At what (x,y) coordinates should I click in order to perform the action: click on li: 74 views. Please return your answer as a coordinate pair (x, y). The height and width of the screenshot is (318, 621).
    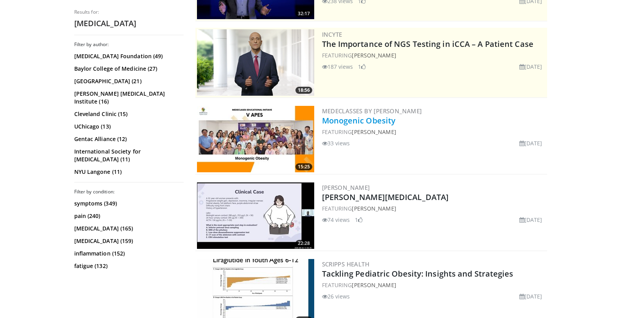
    Looking at the image, I should click on (336, 220).